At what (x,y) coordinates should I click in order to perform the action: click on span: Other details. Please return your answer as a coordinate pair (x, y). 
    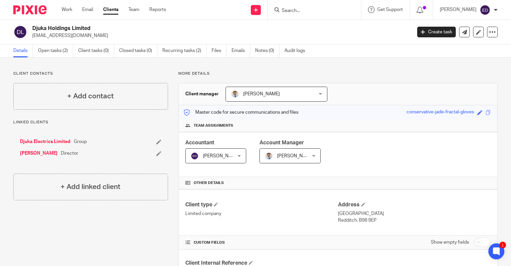
    Looking at the image, I should click on (209, 183).